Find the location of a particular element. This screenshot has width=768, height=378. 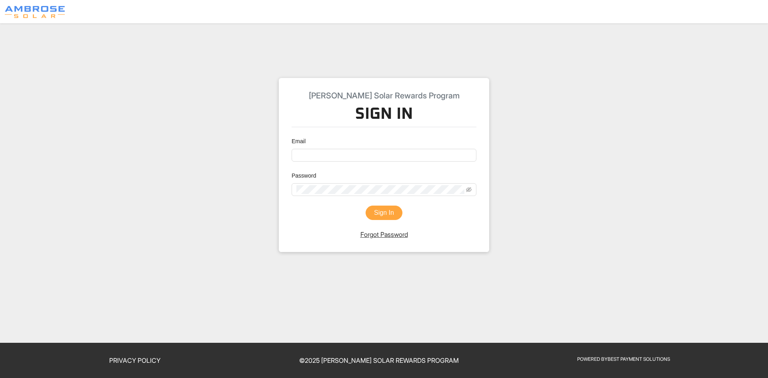

a: Privacy Policy is located at coordinates (135, 360).